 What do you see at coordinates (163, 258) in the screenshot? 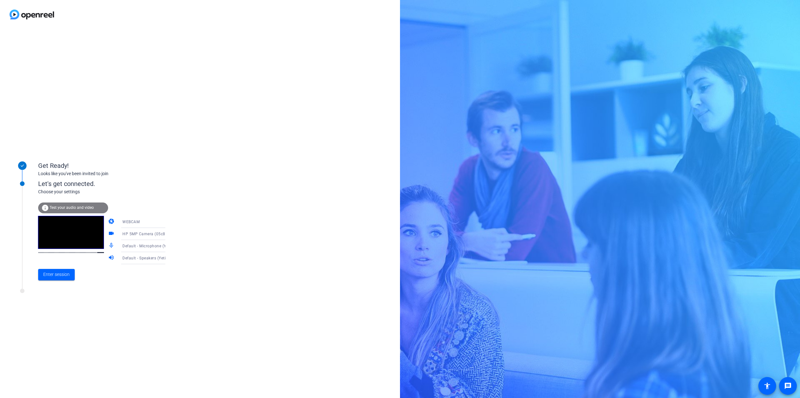
I see `span: Default - Speakers (Yeti Stereo Microphone)` at bounding box center [163, 258].